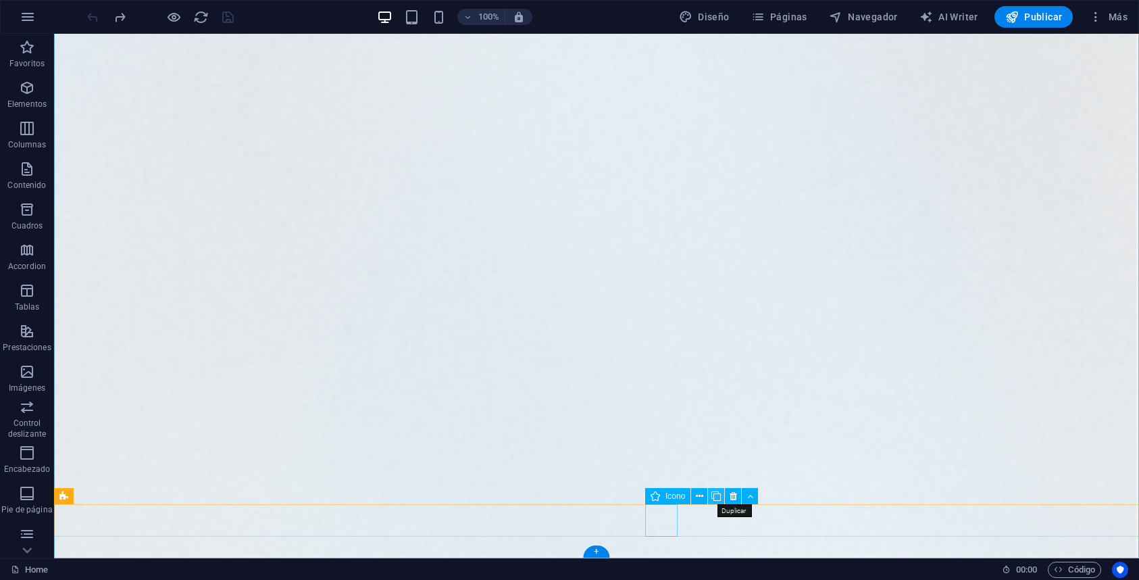  I want to click on p: Cuadros, so click(27, 226).